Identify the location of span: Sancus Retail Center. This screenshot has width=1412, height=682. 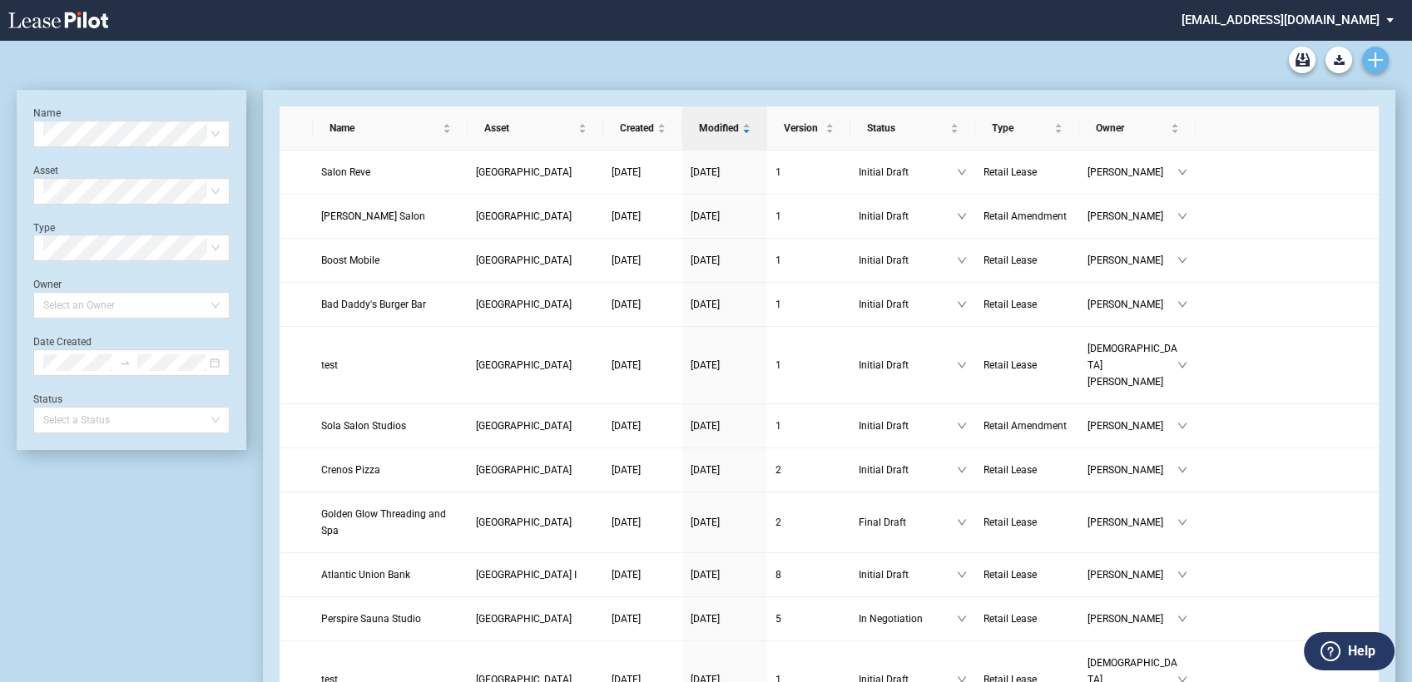
(523, 426).